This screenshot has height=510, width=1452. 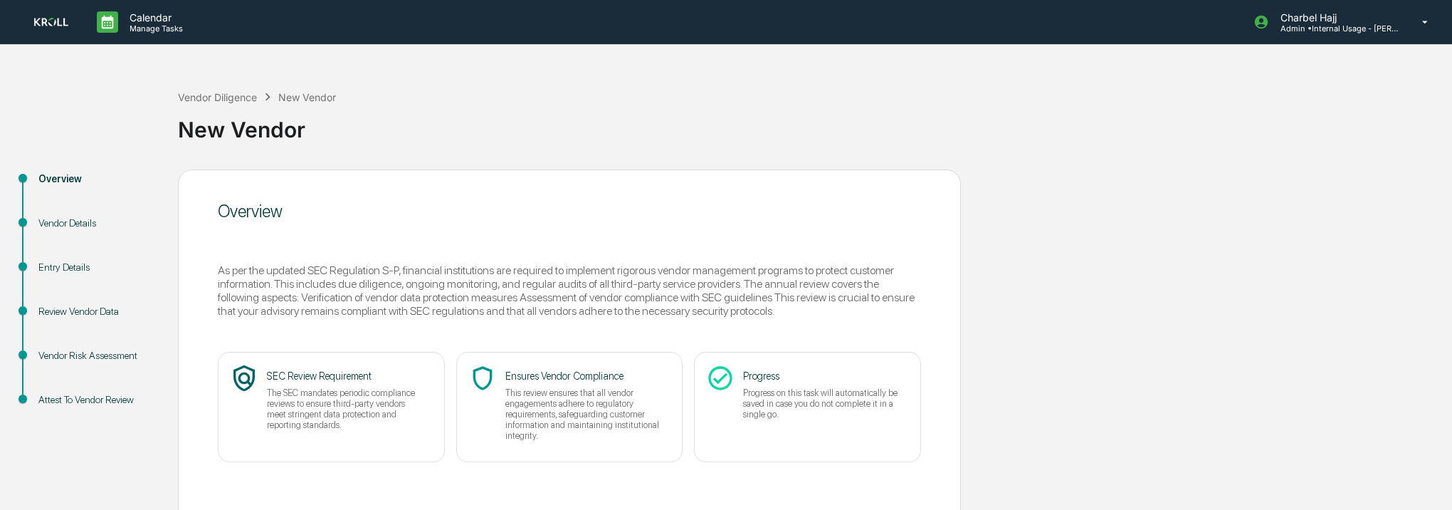 I want to click on p: Charbel Hajj, so click(x=1335, y=17).